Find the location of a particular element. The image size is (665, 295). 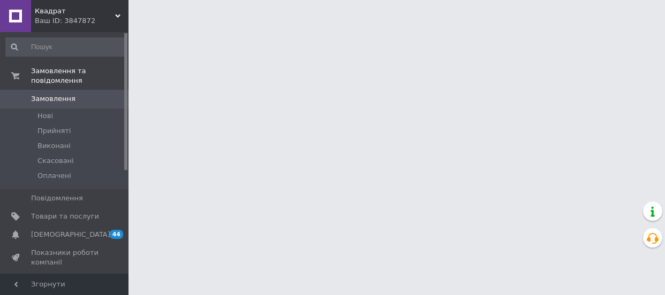

span: Нові is located at coordinates (45, 116).